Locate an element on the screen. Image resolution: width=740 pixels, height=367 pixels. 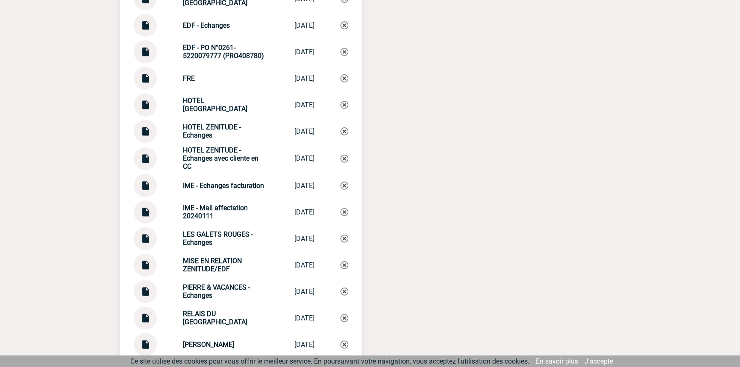
strong: HOTEL ZENITUDE - Echanges is located at coordinates (212, 131).